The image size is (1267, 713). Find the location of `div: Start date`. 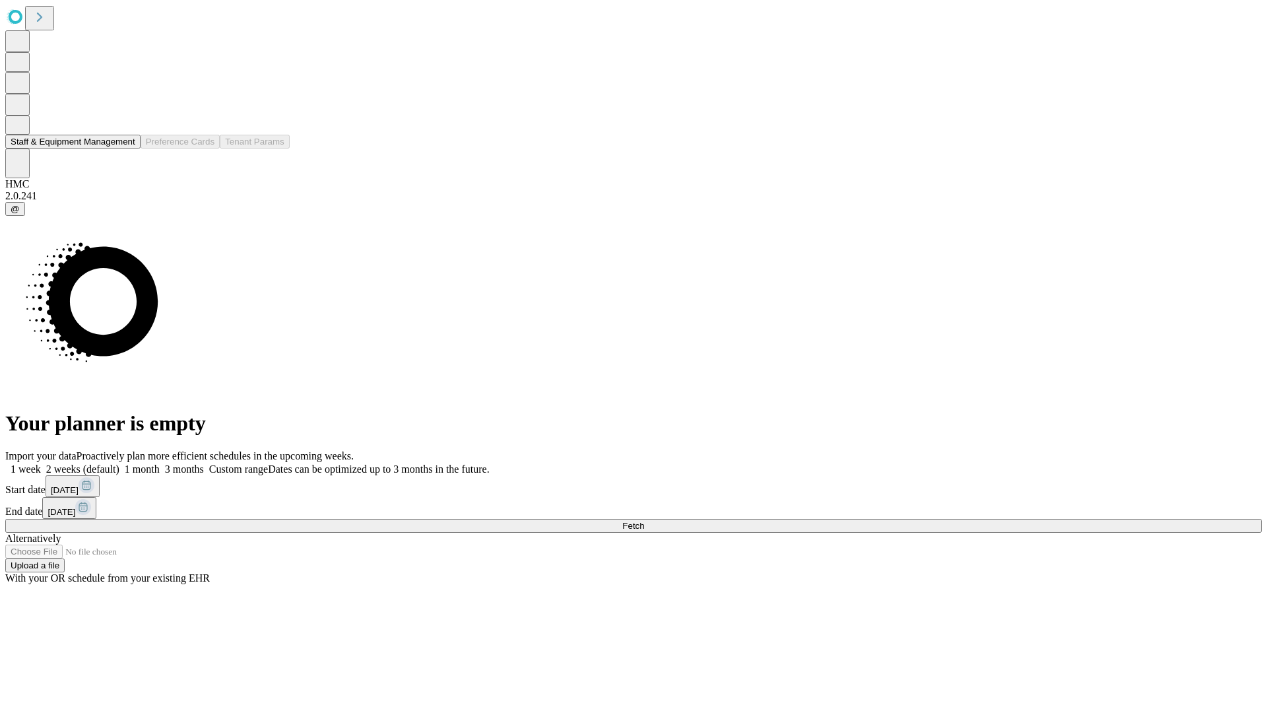

div: Start date is located at coordinates (634, 486).